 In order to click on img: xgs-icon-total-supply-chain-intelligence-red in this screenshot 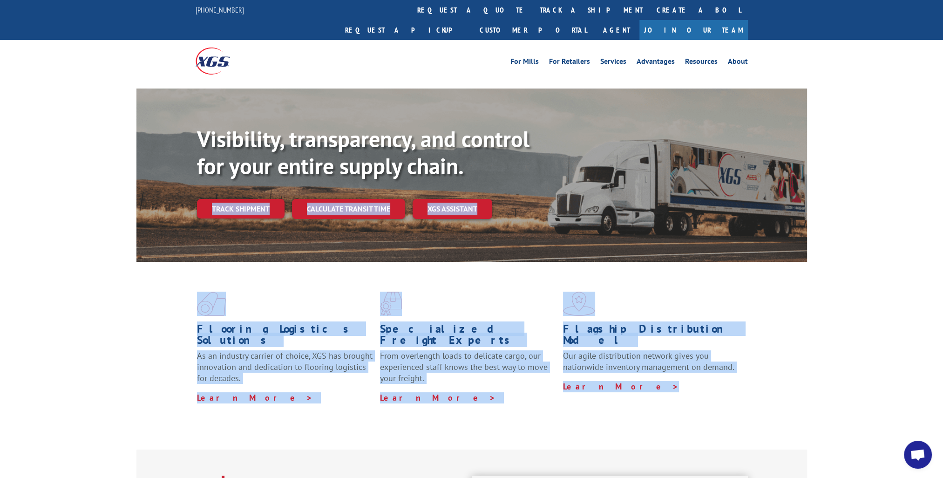, I will do `click(211, 304)`.